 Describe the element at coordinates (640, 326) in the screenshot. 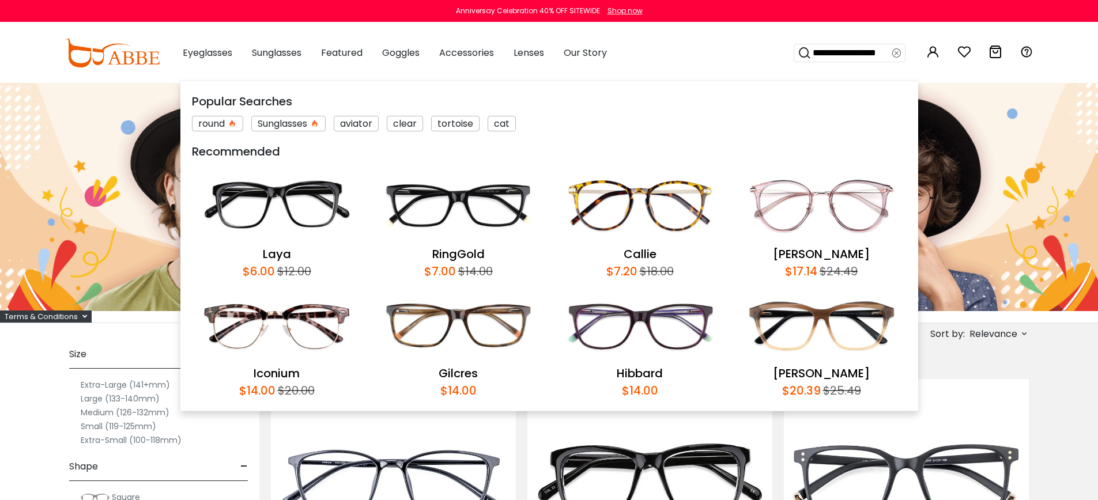

I see `img: Hibbard` at that location.